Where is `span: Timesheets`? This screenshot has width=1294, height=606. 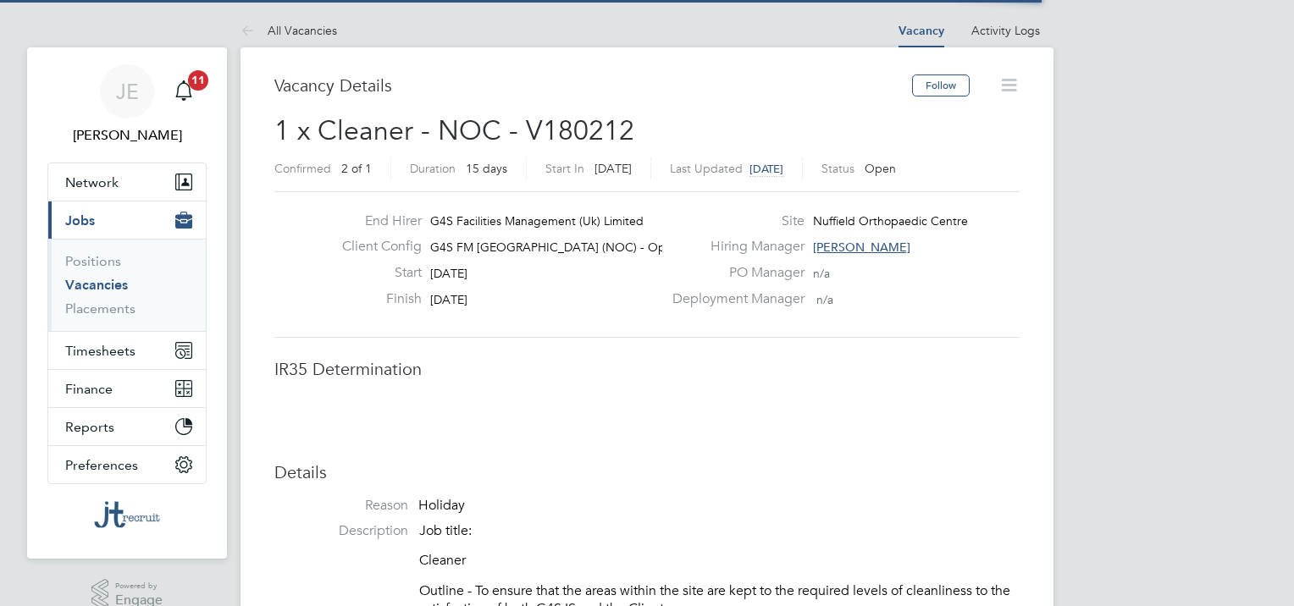
span: Timesheets is located at coordinates (100, 351).